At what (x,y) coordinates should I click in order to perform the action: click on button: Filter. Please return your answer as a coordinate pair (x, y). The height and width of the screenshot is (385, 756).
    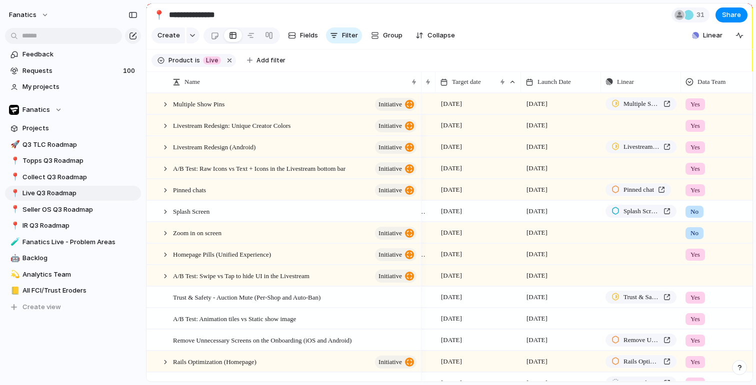
    Looking at the image, I should click on (344, 35).